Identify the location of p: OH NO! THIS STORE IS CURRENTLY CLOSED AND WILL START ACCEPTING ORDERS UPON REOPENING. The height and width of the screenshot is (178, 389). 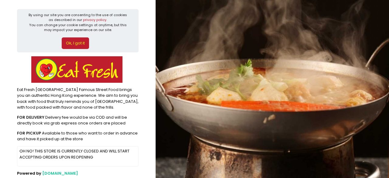
(78, 154).